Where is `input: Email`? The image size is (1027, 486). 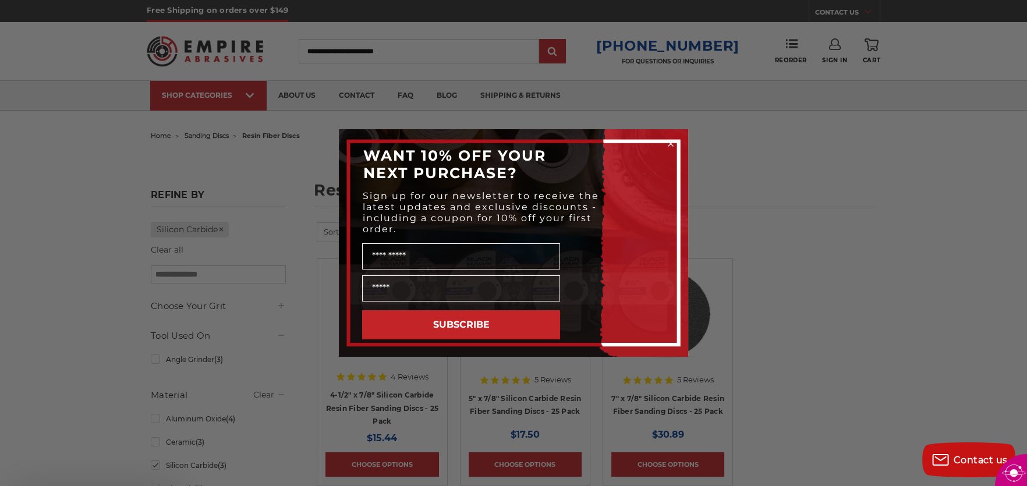
input: Email is located at coordinates (461, 288).